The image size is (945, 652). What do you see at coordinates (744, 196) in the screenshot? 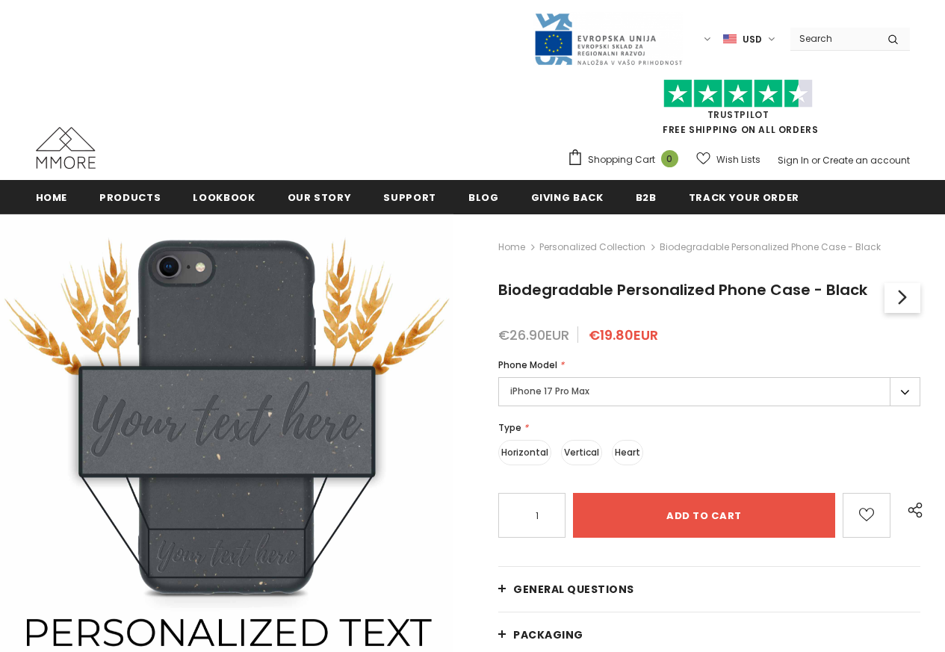
I see `a: Track your order` at bounding box center [744, 196].